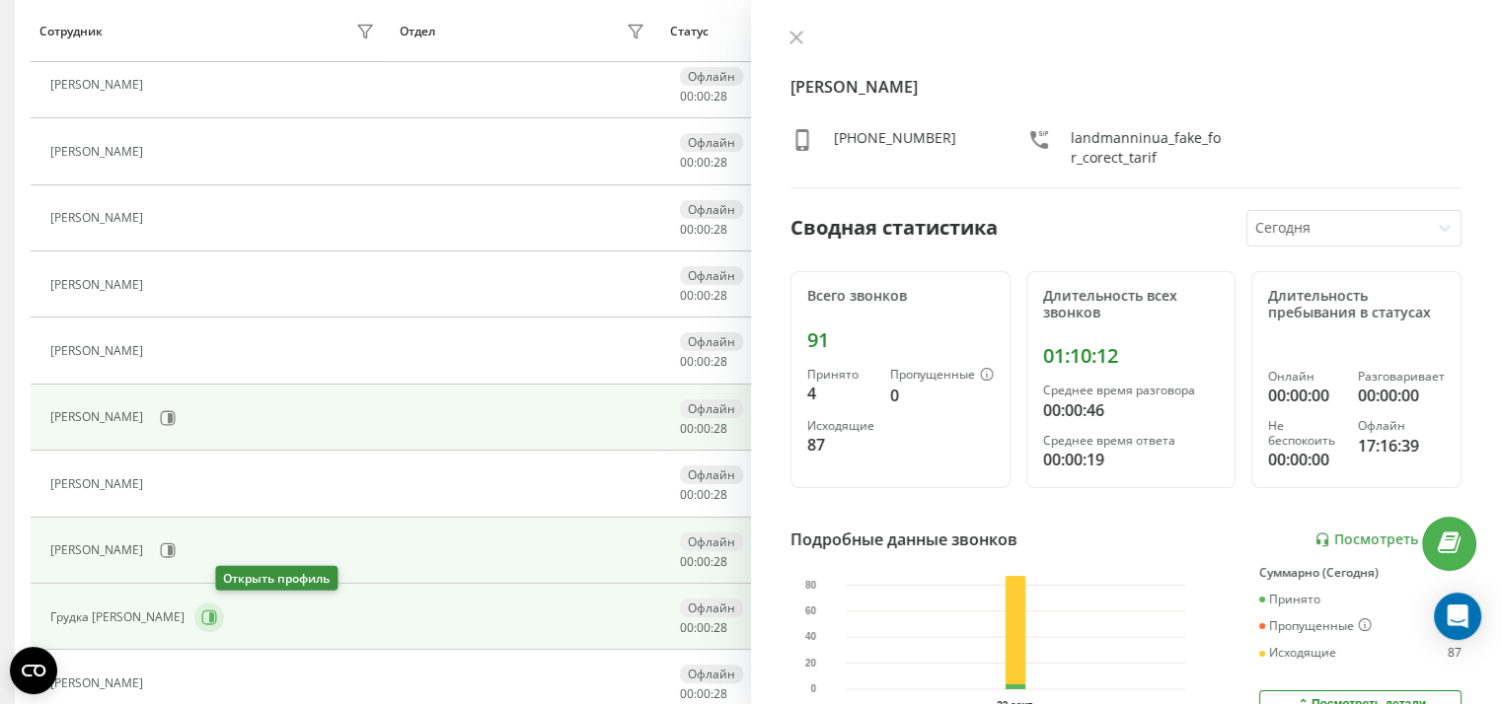  I want to click on div: Статус, so click(689, 32).